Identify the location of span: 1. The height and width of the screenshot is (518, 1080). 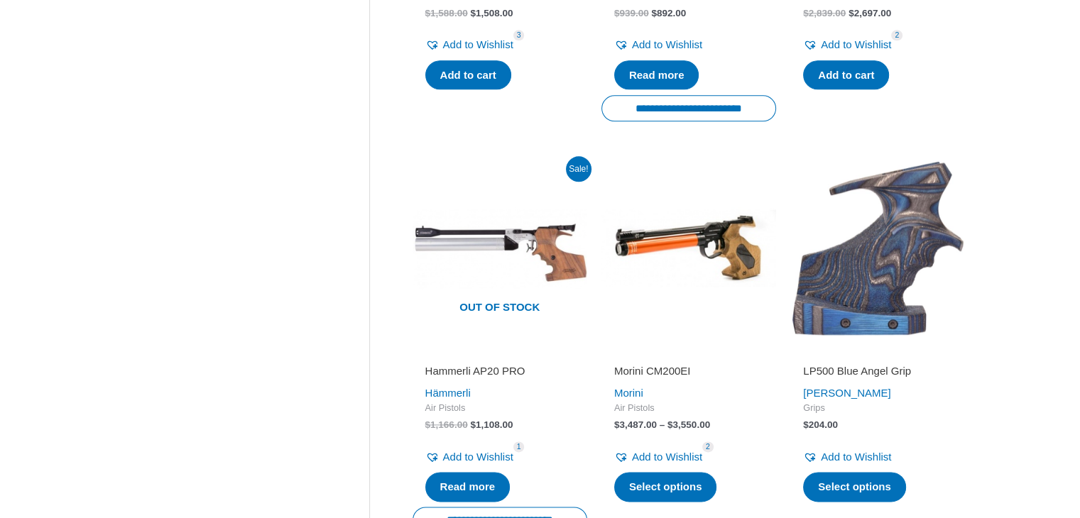
(519, 447).